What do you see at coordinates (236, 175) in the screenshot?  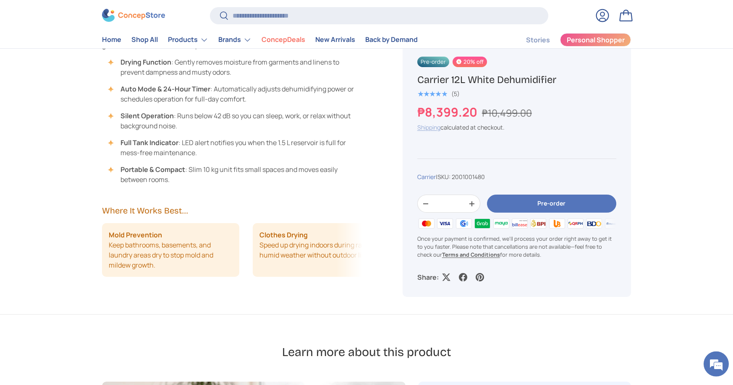 I see `li: : Slim 10 kg unit fits small spaces and moves easily between rooms.` at bounding box center [236, 175].